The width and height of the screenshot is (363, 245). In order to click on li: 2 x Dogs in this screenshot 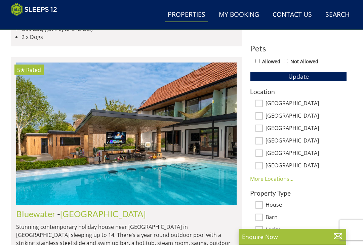, I will do `click(129, 37)`.